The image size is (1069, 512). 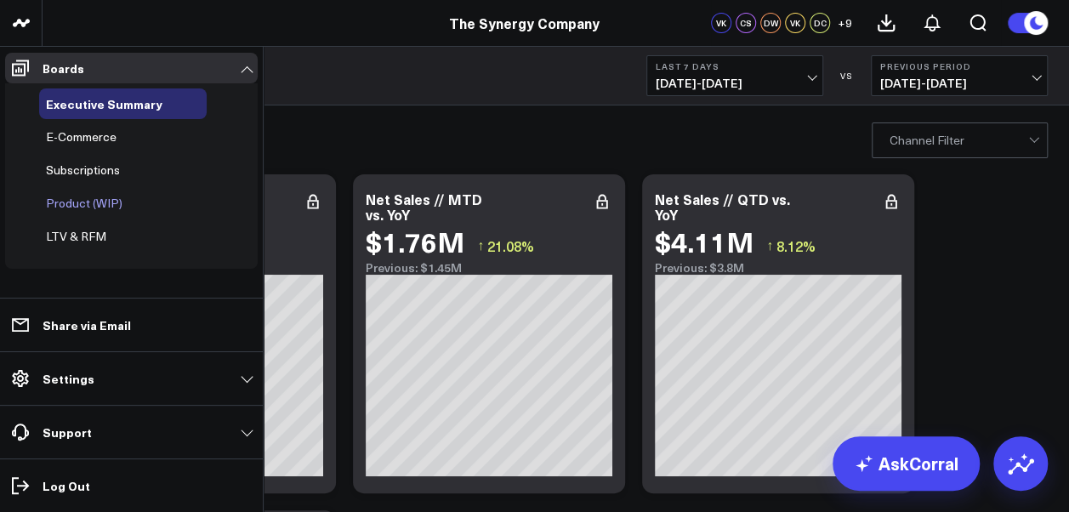 I want to click on span: Product (WIP), so click(x=84, y=202).